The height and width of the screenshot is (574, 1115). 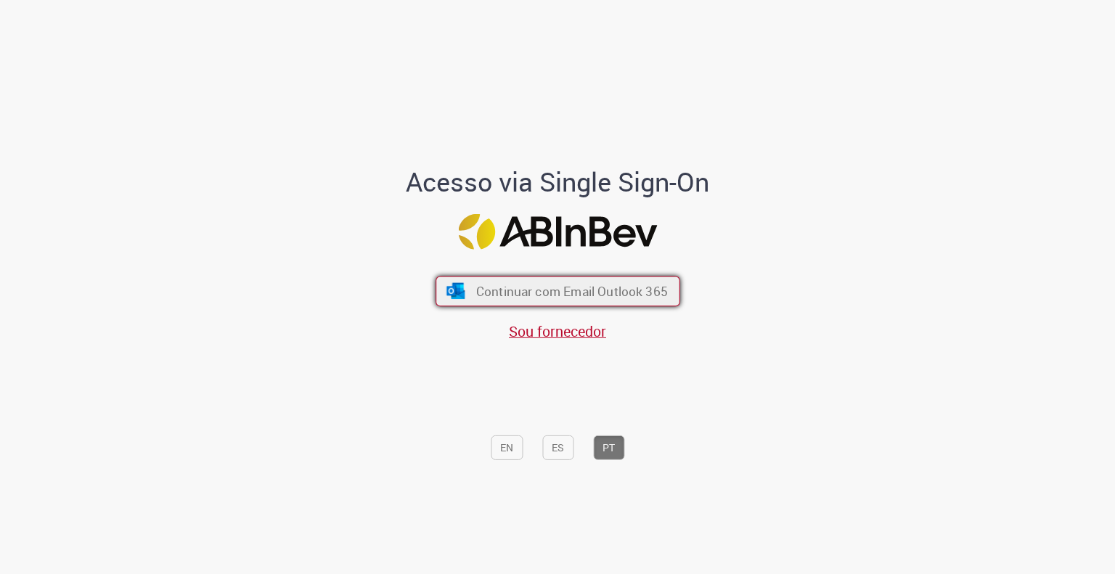 I want to click on img: Logo ABInBev, so click(x=558, y=232).